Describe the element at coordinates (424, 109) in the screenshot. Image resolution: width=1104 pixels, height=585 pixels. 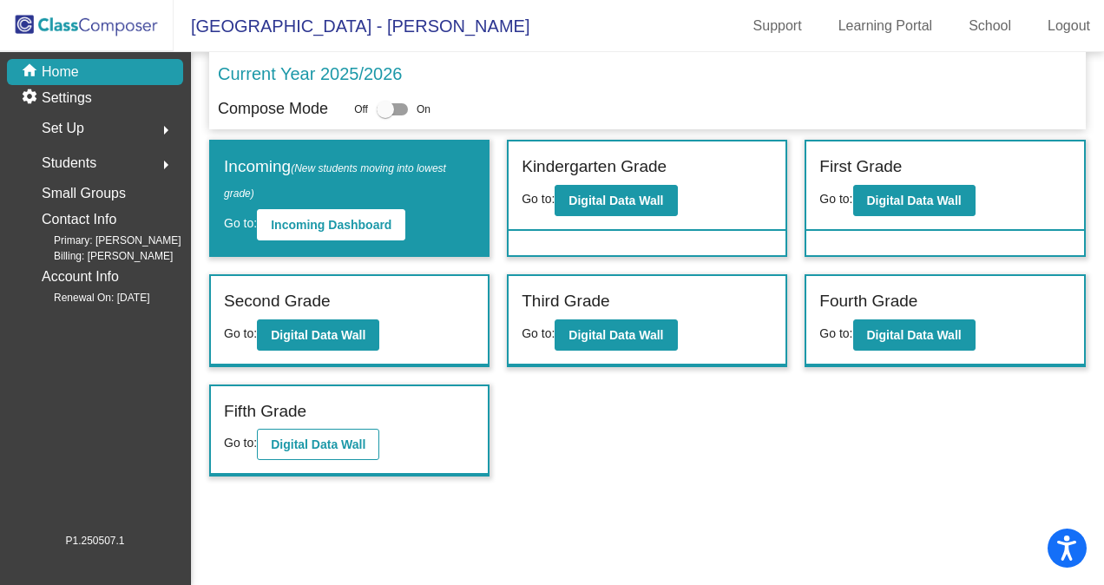
I see `span: On` at that location.